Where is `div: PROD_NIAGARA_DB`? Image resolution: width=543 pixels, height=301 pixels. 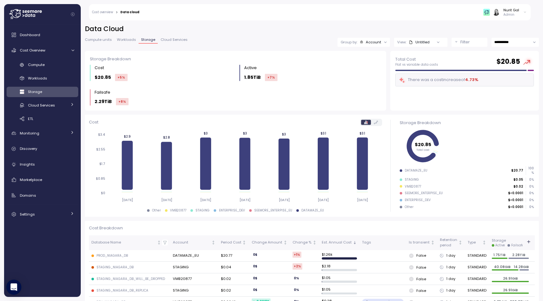
div: PROD_NIAGARA_DB is located at coordinates (112, 256).